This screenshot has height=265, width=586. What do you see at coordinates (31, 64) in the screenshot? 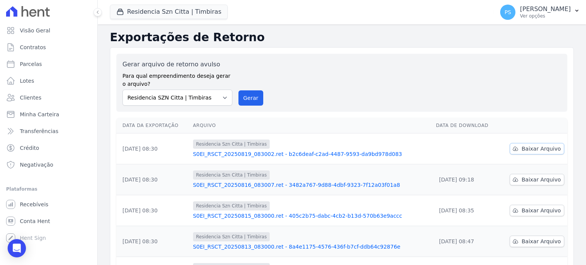
I see `span: Parcelas` at bounding box center [31, 64].